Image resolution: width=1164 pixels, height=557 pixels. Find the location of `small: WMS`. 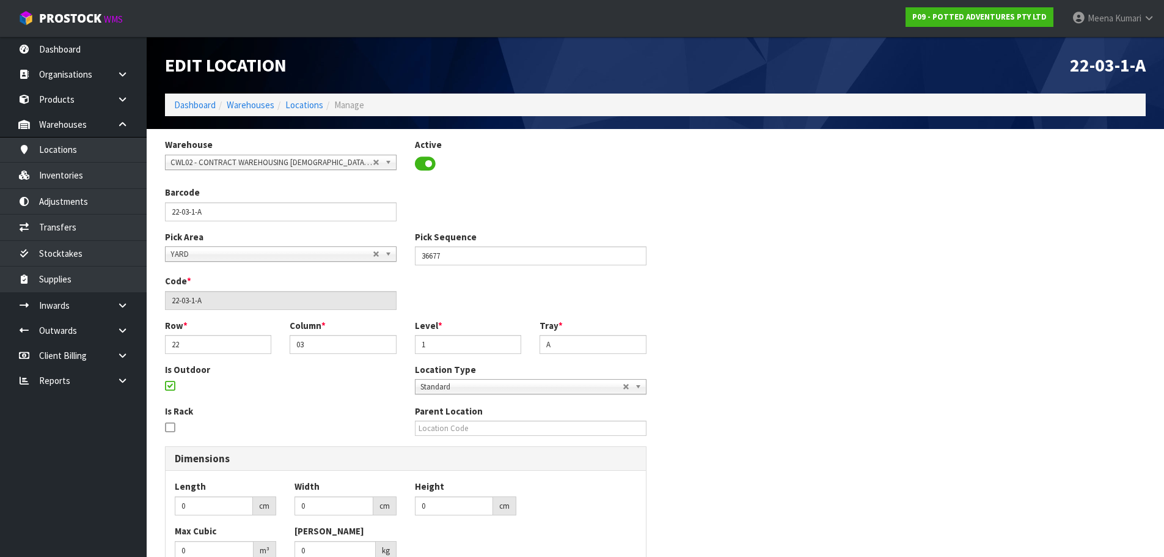

small: WMS is located at coordinates (113, 19).